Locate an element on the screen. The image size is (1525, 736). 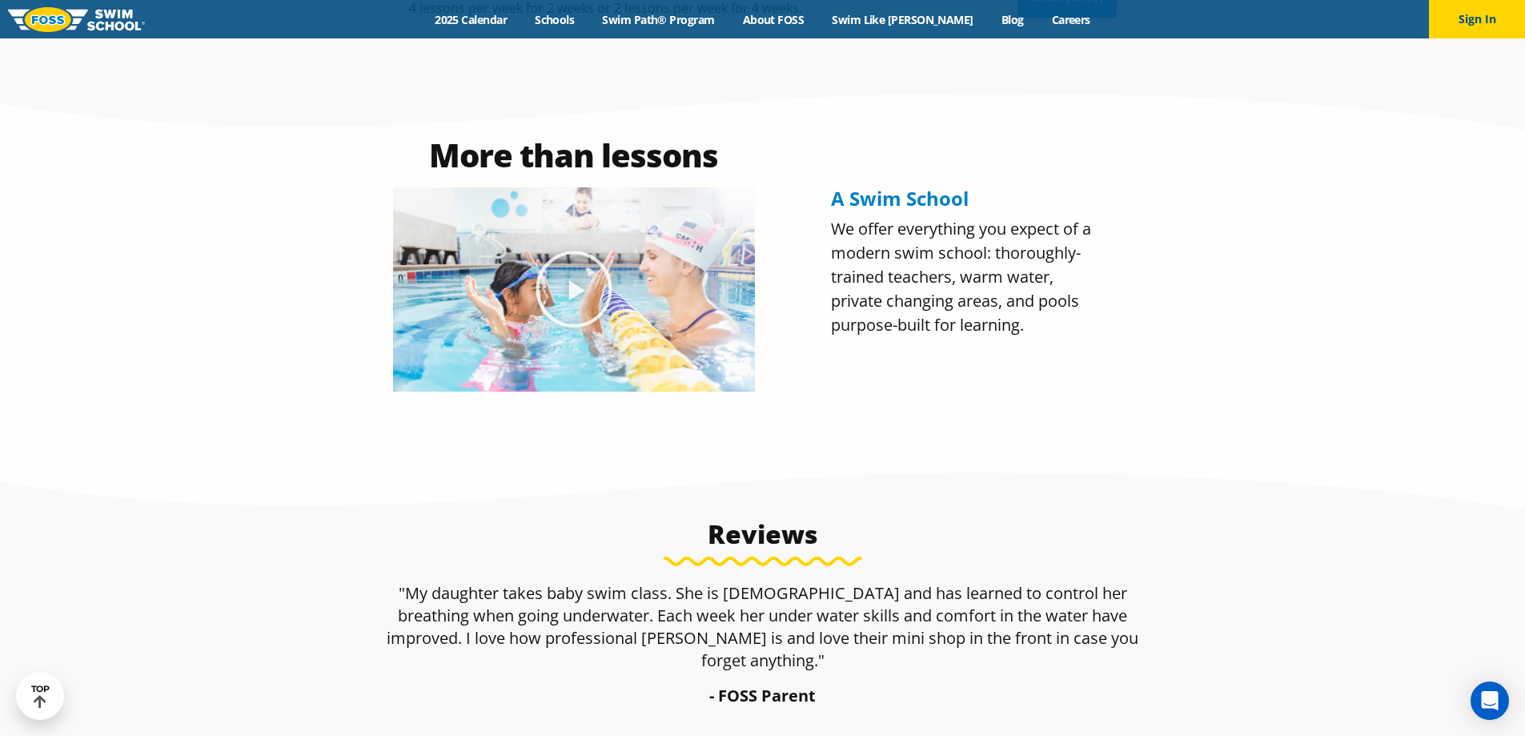
img: Olympian Regan Smith, FOSS is located at coordinates (574, 289).